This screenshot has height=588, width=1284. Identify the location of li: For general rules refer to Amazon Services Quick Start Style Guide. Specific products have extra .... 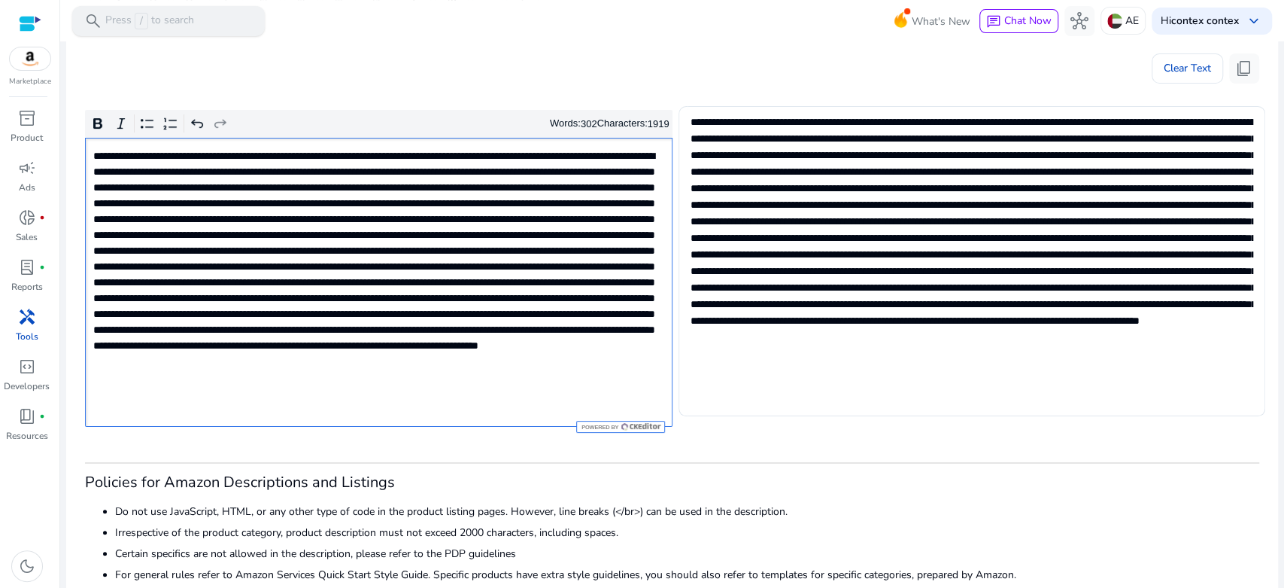
(687, 574).